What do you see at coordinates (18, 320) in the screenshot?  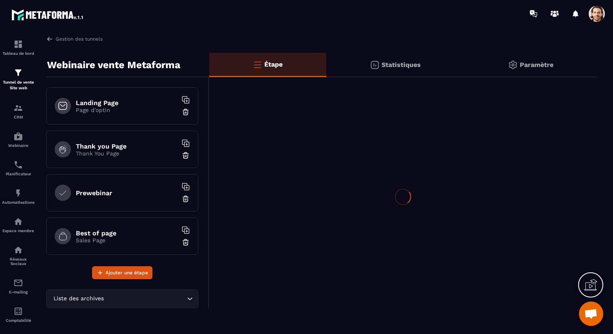 I see `p: Comptabilité` at bounding box center [18, 320].